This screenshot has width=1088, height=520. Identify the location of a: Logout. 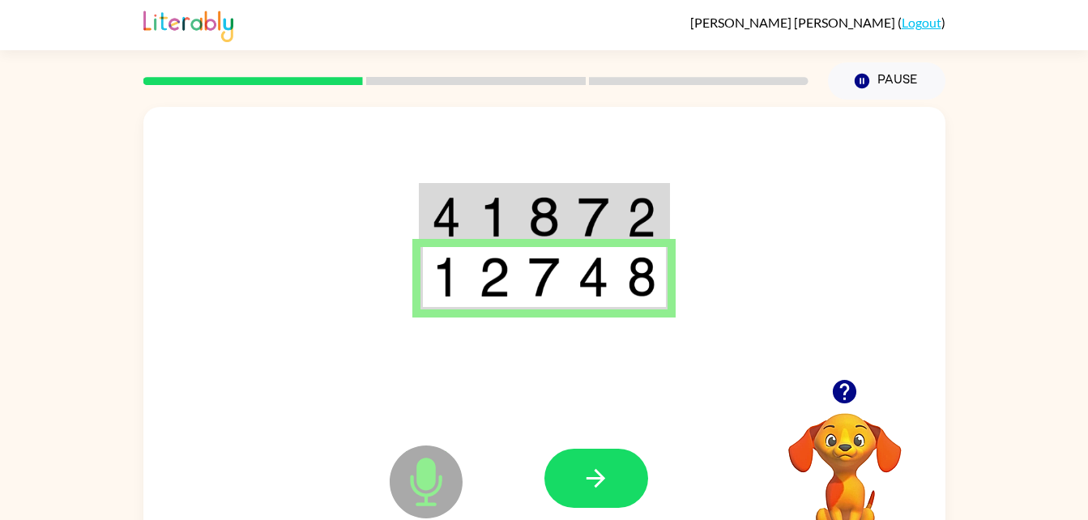
(922, 22).